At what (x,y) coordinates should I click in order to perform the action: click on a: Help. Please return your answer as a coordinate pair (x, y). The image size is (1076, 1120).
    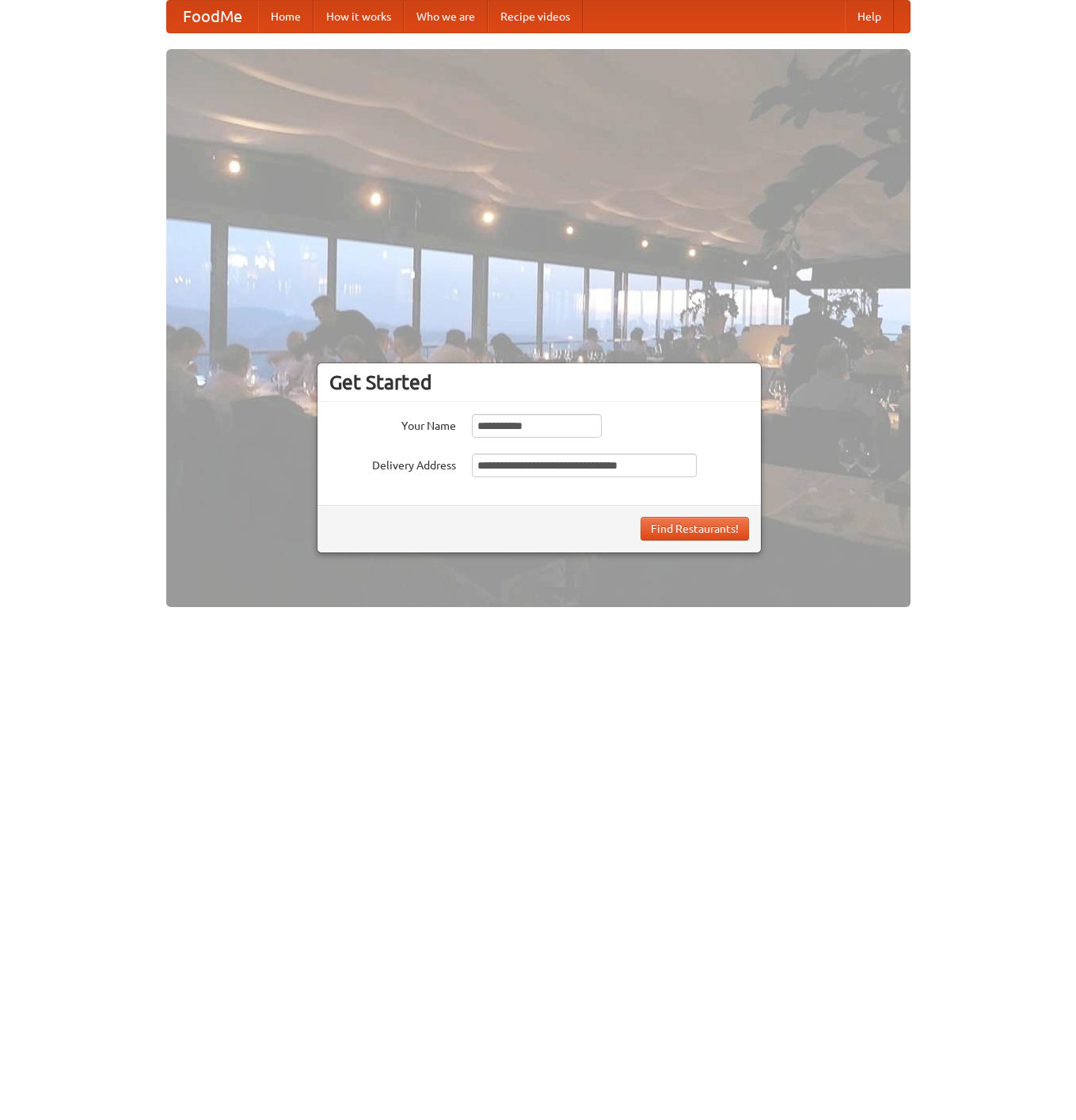
    Looking at the image, I should click on (869, 16).